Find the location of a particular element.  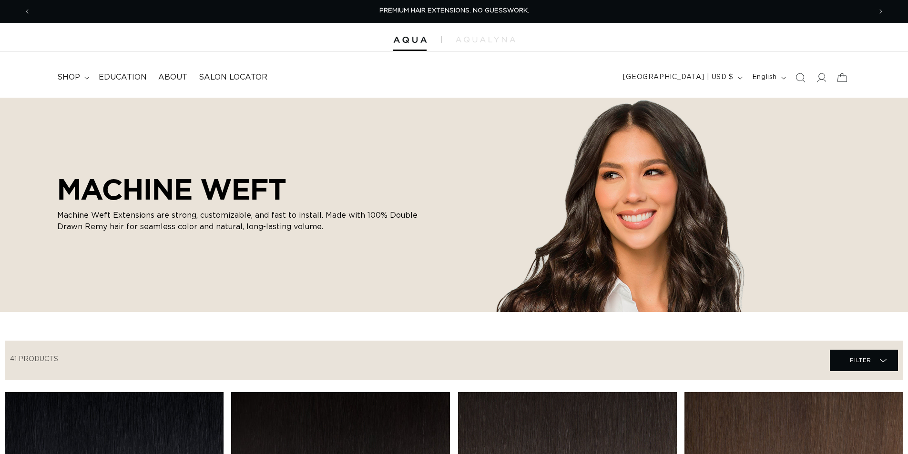

span: shop is located at coordinates (69, 77).